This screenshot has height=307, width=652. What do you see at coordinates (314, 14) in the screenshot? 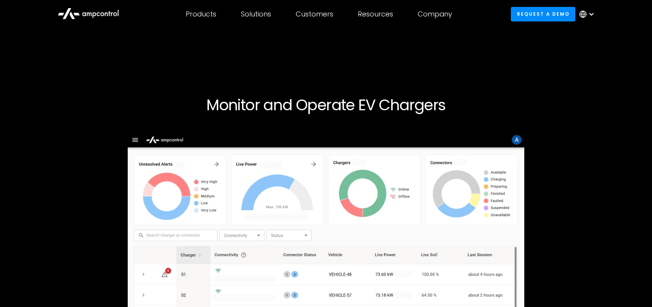
I see `div: Customers` at bounding box center [314, 14].